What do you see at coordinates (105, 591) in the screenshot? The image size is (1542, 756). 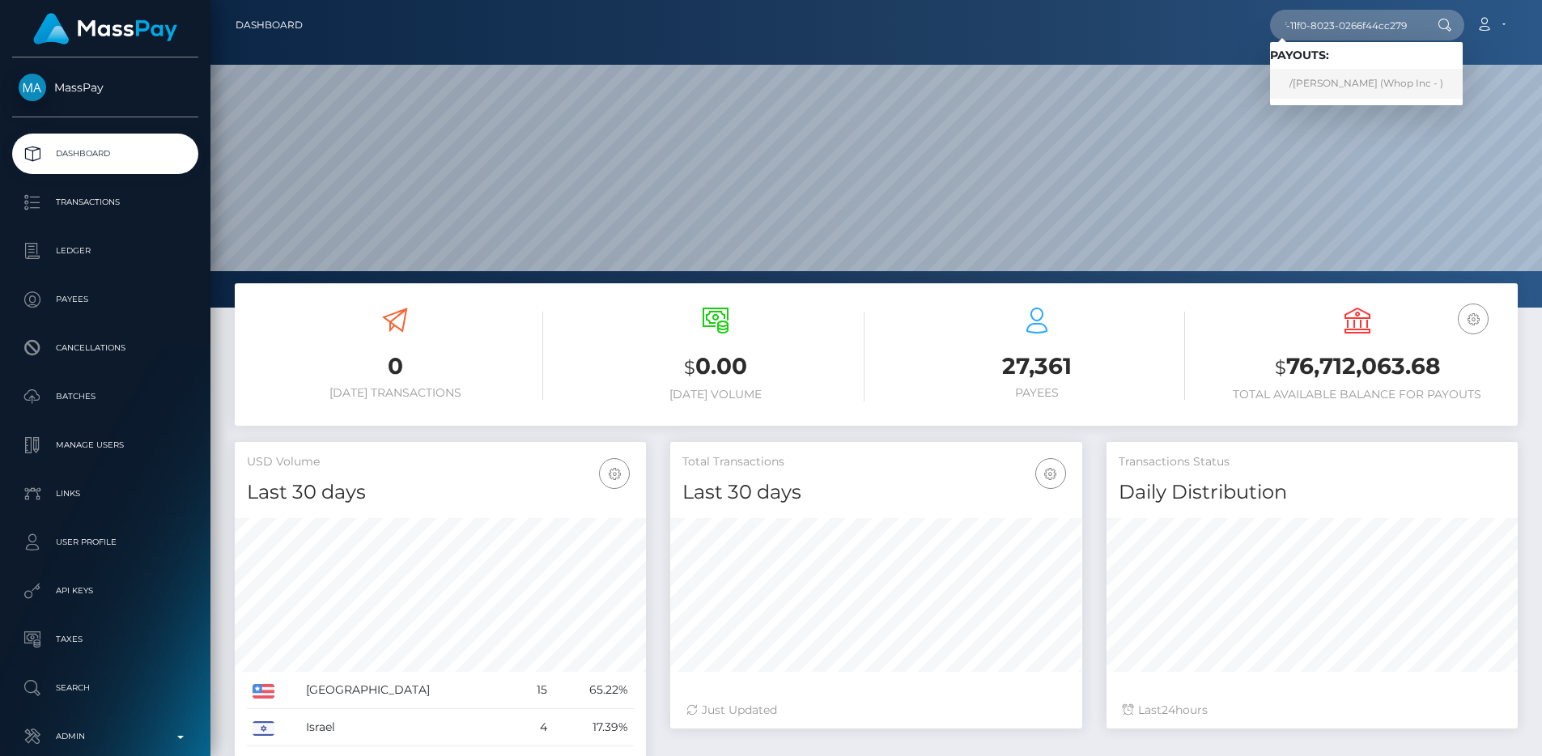 I see `p: API Keys` at bounding box center [105, 591].